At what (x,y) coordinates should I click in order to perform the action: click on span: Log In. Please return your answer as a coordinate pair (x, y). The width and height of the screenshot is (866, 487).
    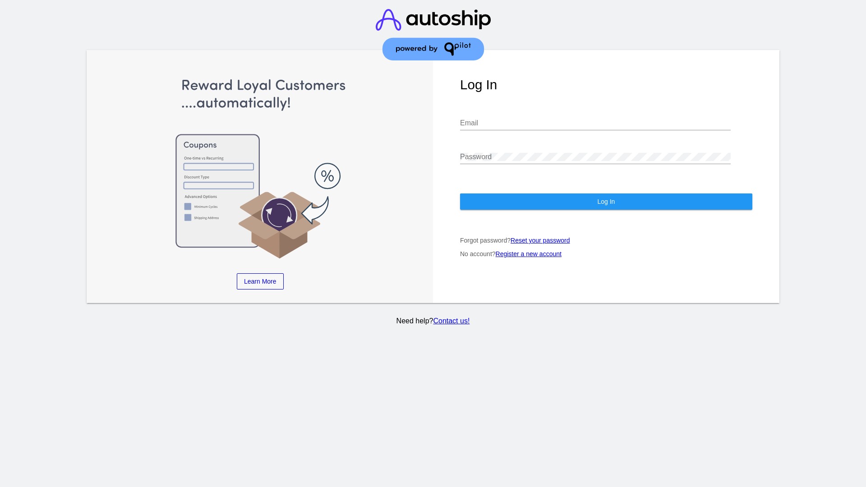
    Looking at the image, I should click on (606, 202).